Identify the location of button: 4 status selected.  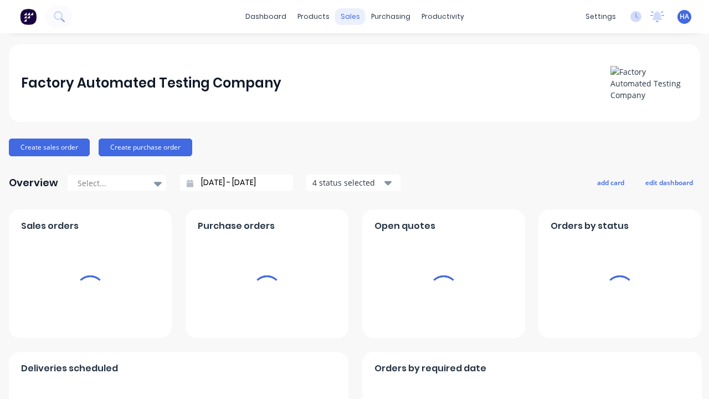
(353, 183).